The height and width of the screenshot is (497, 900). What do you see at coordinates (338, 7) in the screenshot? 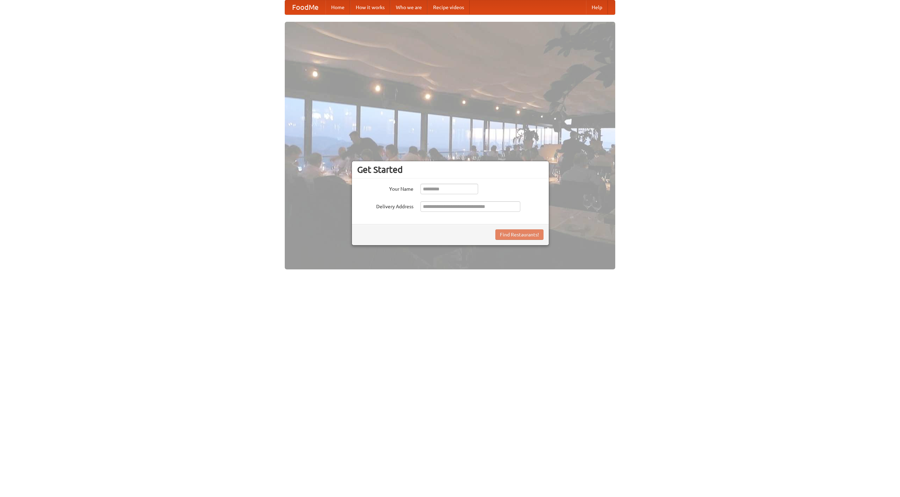
I see `a: Home` at bounding box center [338, 7].